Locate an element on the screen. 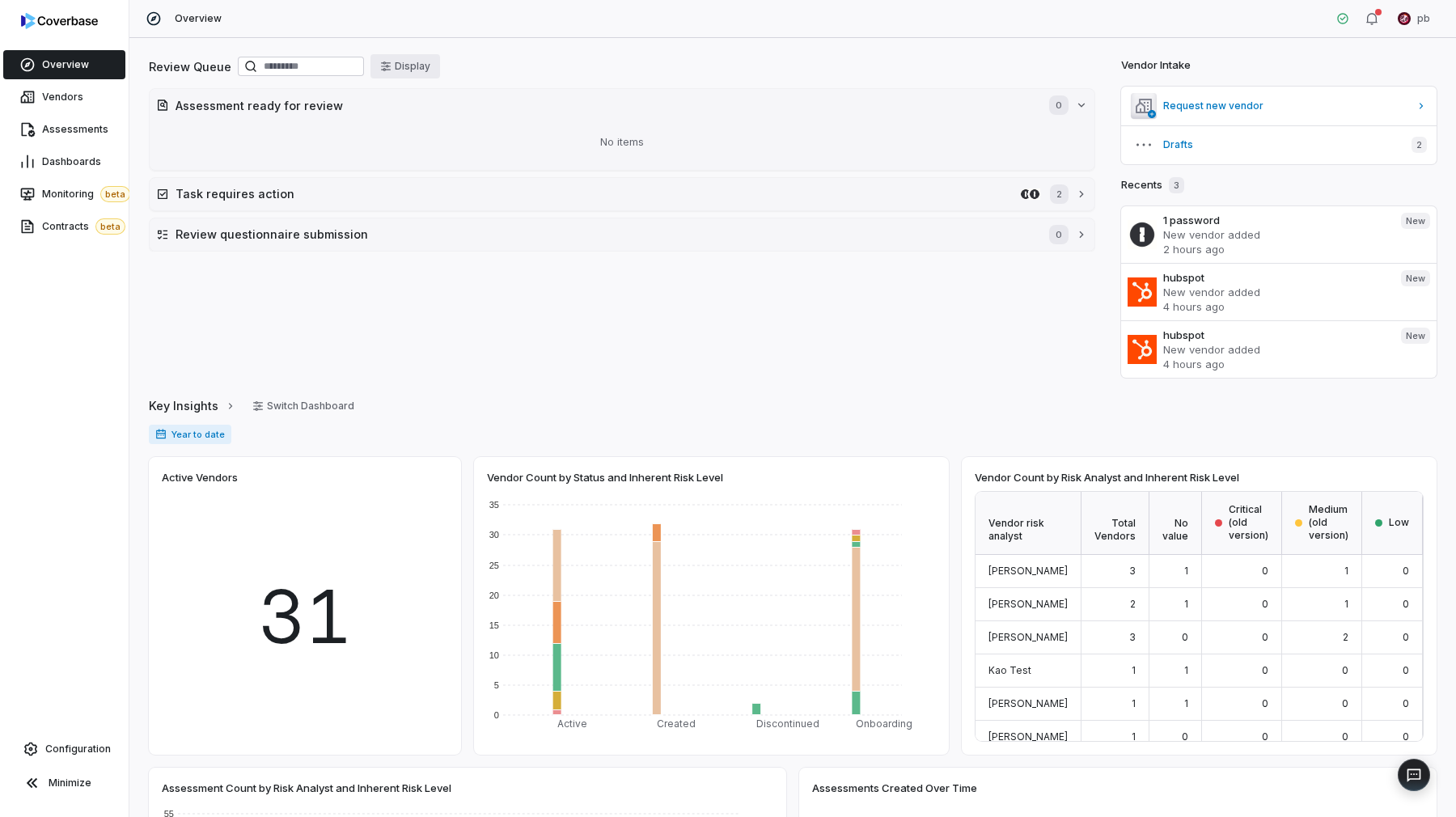 This screenshot has width=1456, height=817. a: Assessments is located at coordinates (64, 129).